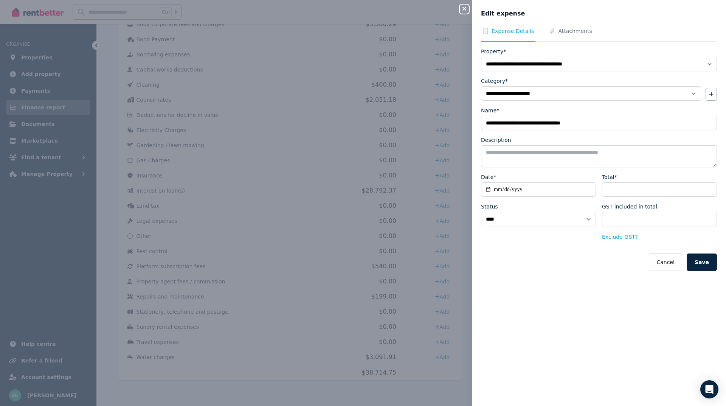 This screenshot has width=726, height=406. Describe the element at coordinates (629, 206) in the screenshot. I see `label: GST included in total` at that location.